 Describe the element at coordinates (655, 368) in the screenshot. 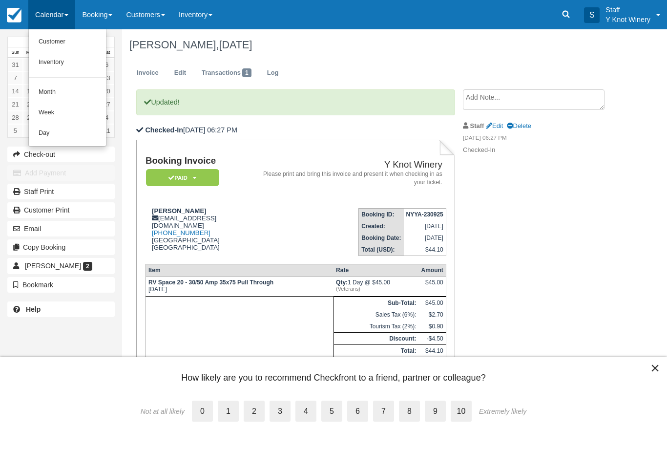

I see `button: Close` at that location.